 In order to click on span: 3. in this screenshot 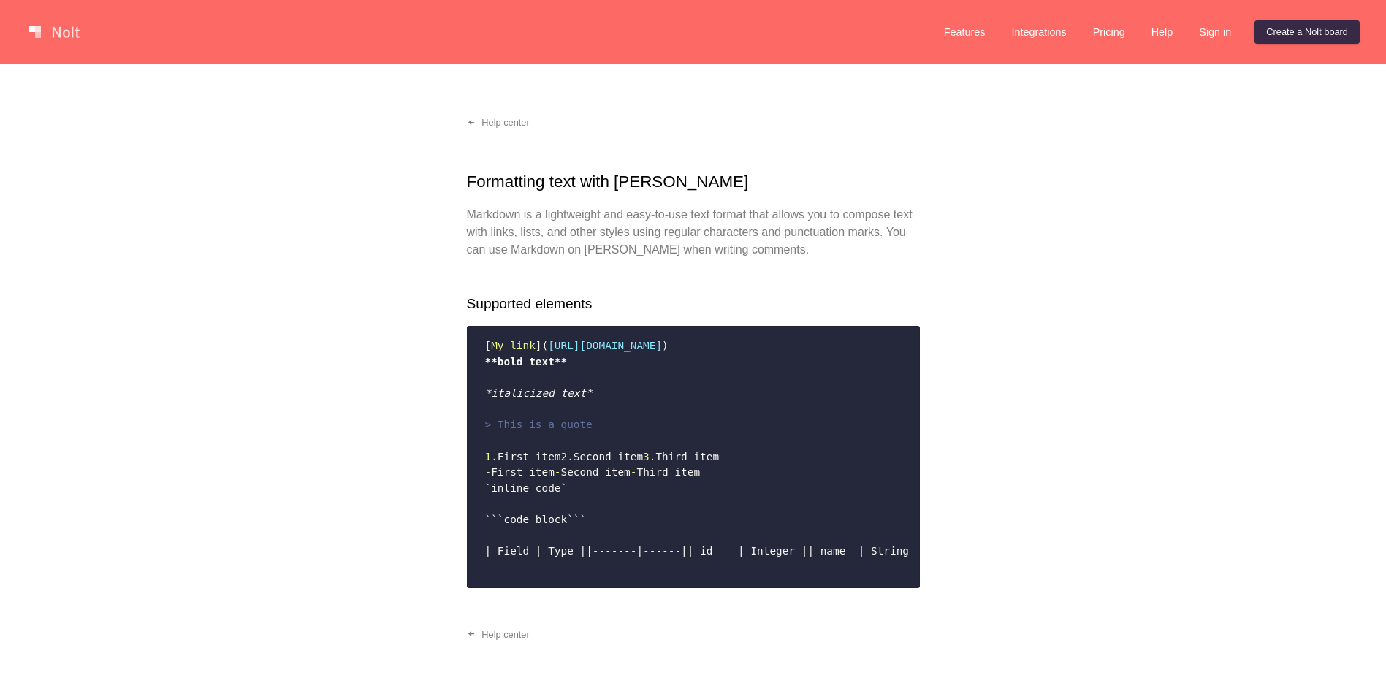, I will do `click(649, 457)`.